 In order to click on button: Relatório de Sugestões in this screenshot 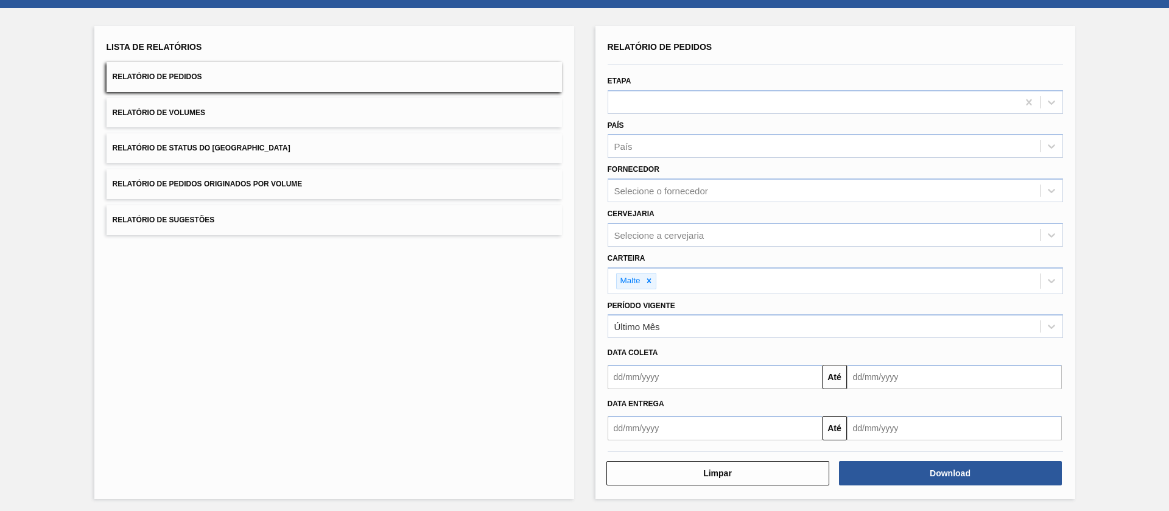, I will do `click(334, 220)`.